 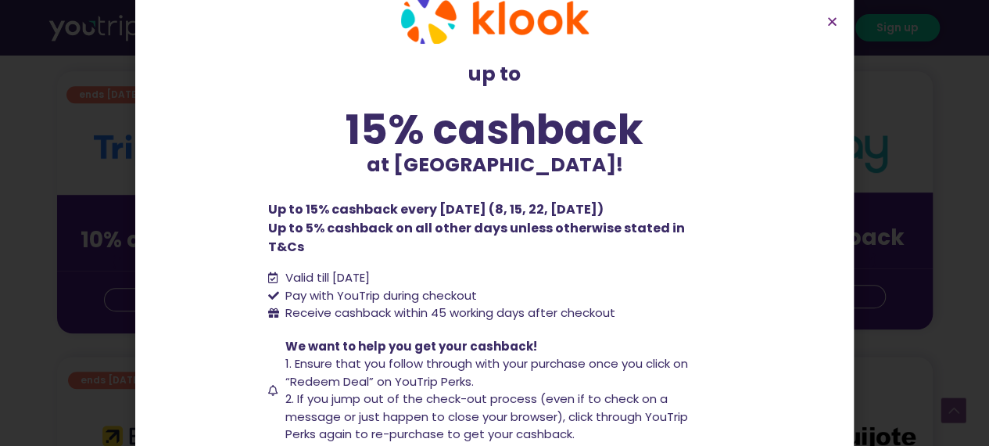 I want to click on div: 15% cashback, so click(x=495, y=129).